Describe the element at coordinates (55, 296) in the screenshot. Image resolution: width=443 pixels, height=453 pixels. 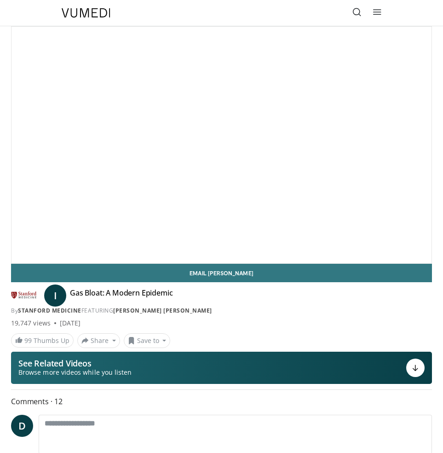
I see `a: I` at that location.